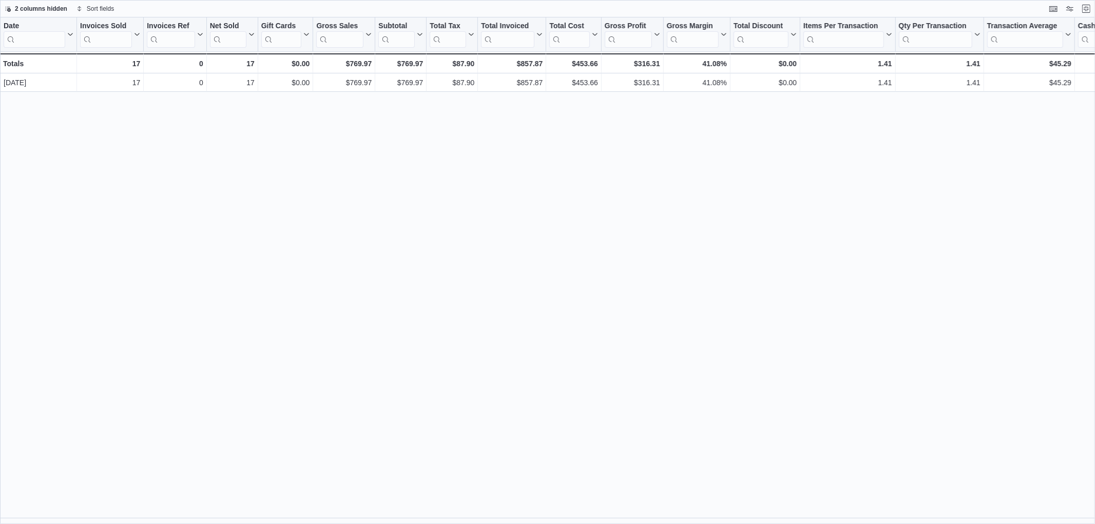 The width and height of the screenshot is (1095, 524). Describe the element at coordinates (1070, 9) in the screenshot. I see `button: Display options` at that location.